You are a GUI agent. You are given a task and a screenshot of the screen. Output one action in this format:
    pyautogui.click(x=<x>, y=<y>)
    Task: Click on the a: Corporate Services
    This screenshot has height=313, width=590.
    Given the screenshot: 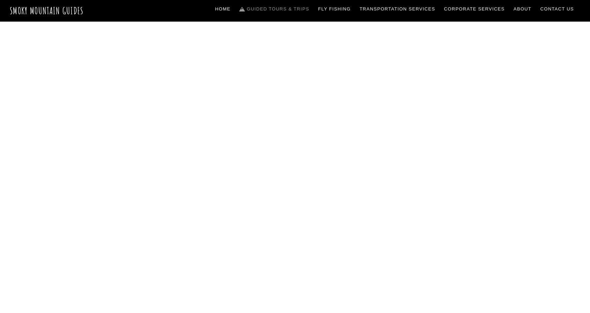 What is the action you would take?
    pyautogui.click(x=475, y=9)
    